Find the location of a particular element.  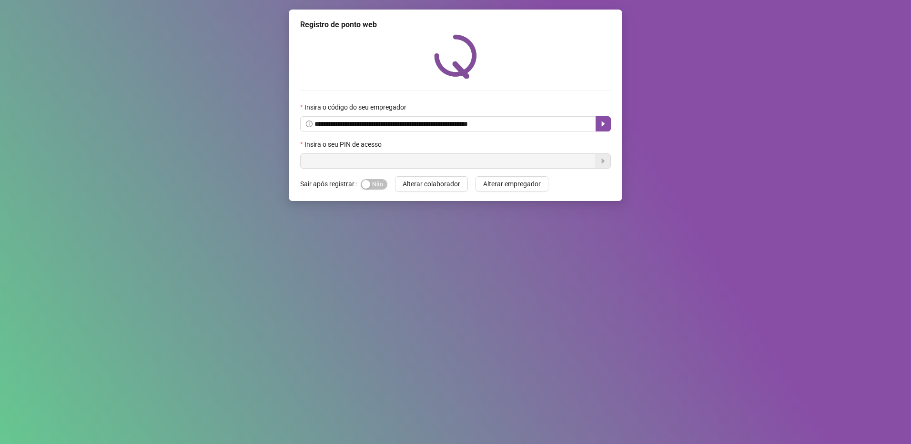

span: Alterar colaborador is located at coordinates (431, 184).